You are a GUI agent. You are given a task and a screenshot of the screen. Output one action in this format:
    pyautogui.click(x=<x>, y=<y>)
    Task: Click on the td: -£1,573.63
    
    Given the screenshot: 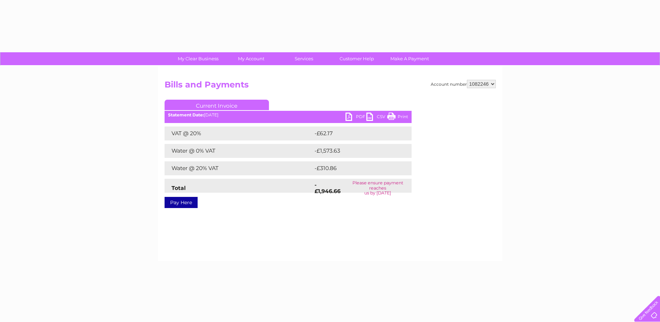 What is the action you would take?
    pyautogui.click(x=357, y=151)
    